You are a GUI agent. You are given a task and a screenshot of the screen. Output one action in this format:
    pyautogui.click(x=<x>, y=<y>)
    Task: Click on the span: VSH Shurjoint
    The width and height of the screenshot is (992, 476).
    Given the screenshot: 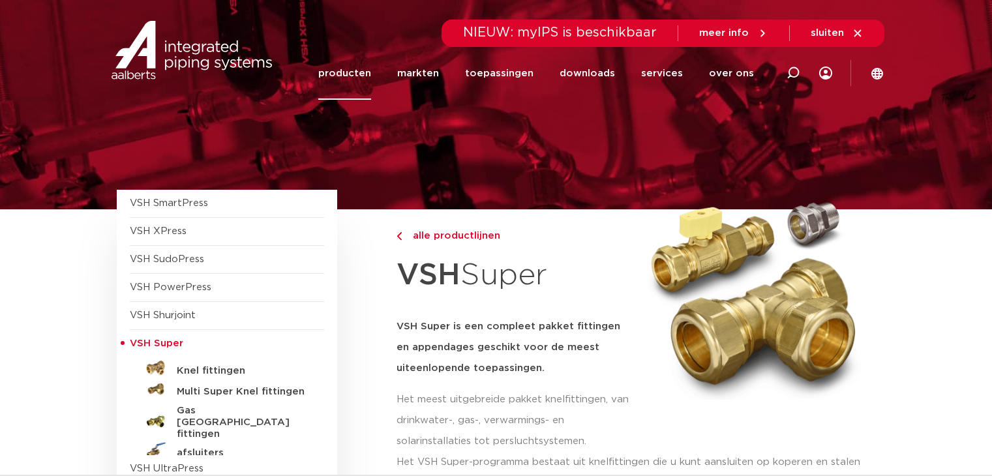 What is the action you would take?
    pyautogui.click(x=162, y=315)
    